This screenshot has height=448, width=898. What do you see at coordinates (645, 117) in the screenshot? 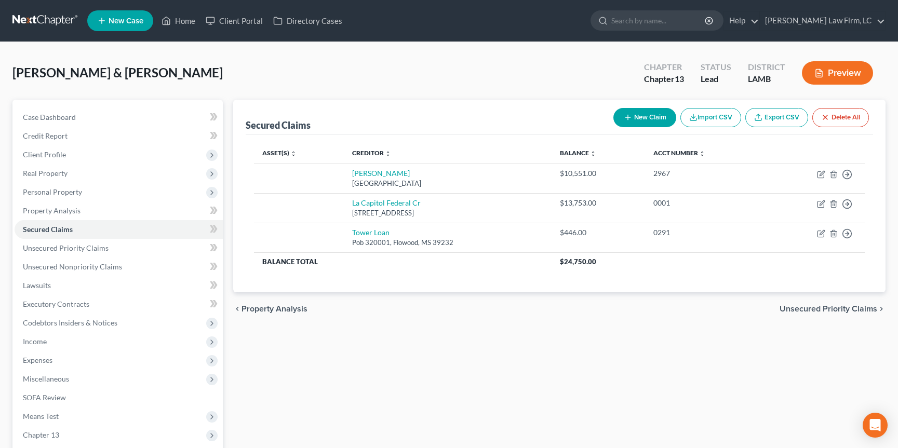
I see `button: New Claim` at bounding box center [645, 117].